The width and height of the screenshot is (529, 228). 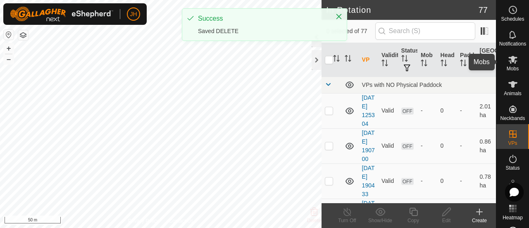 I want to click on th: Paddock, so click(x=466, y=60).